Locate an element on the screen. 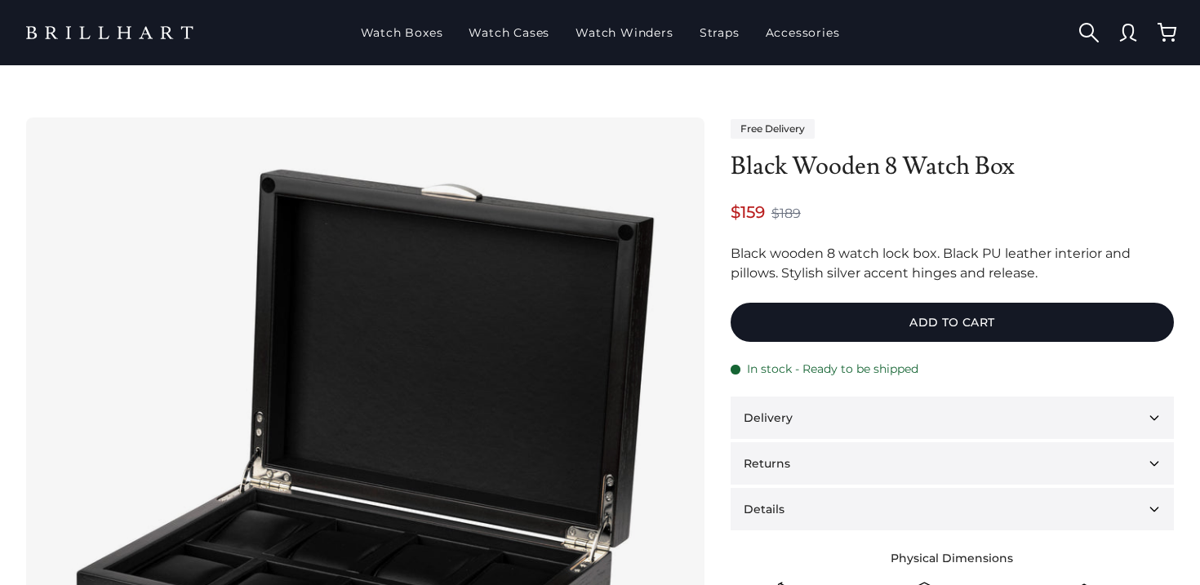 This screenshot has width=1200, height=585. button: Details is located at coordinates (952, 509).